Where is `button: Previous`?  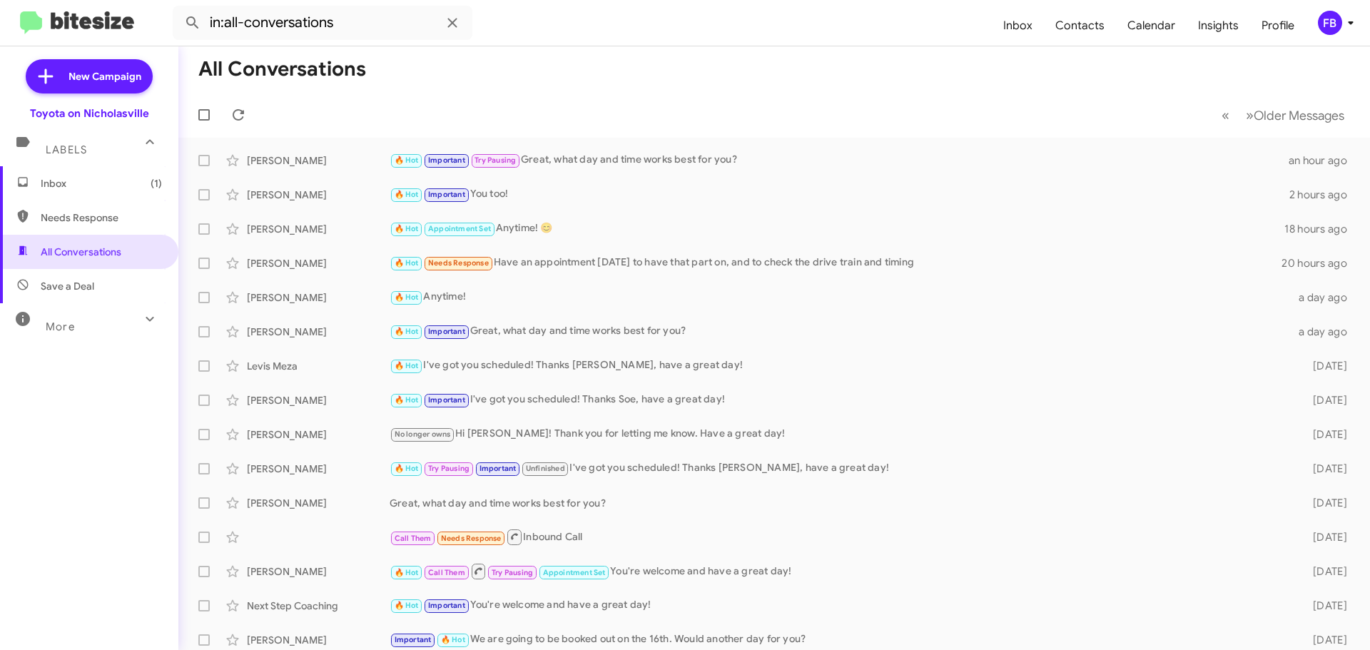 button: Previous is located at coordinates (1225, 115).